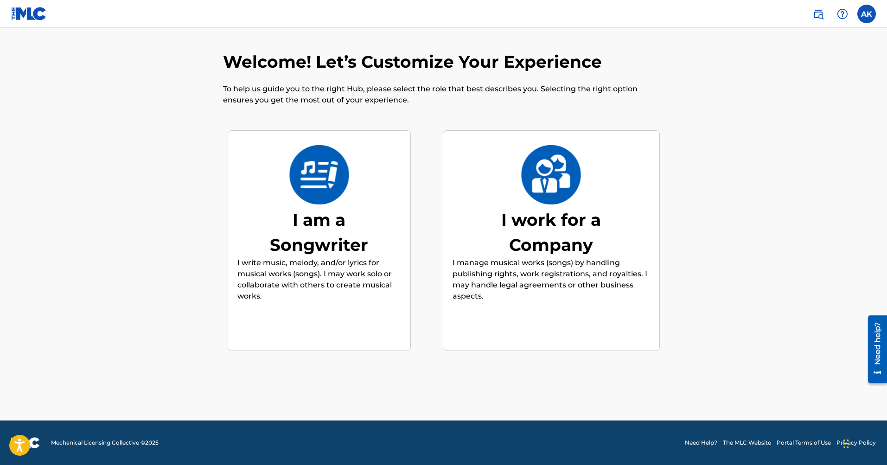 Image resolution: width=887 pixels, height=465 pixels. Describe the element at coordinates (819, 14) in the screenshot. I see `a: Public Search` at that location.